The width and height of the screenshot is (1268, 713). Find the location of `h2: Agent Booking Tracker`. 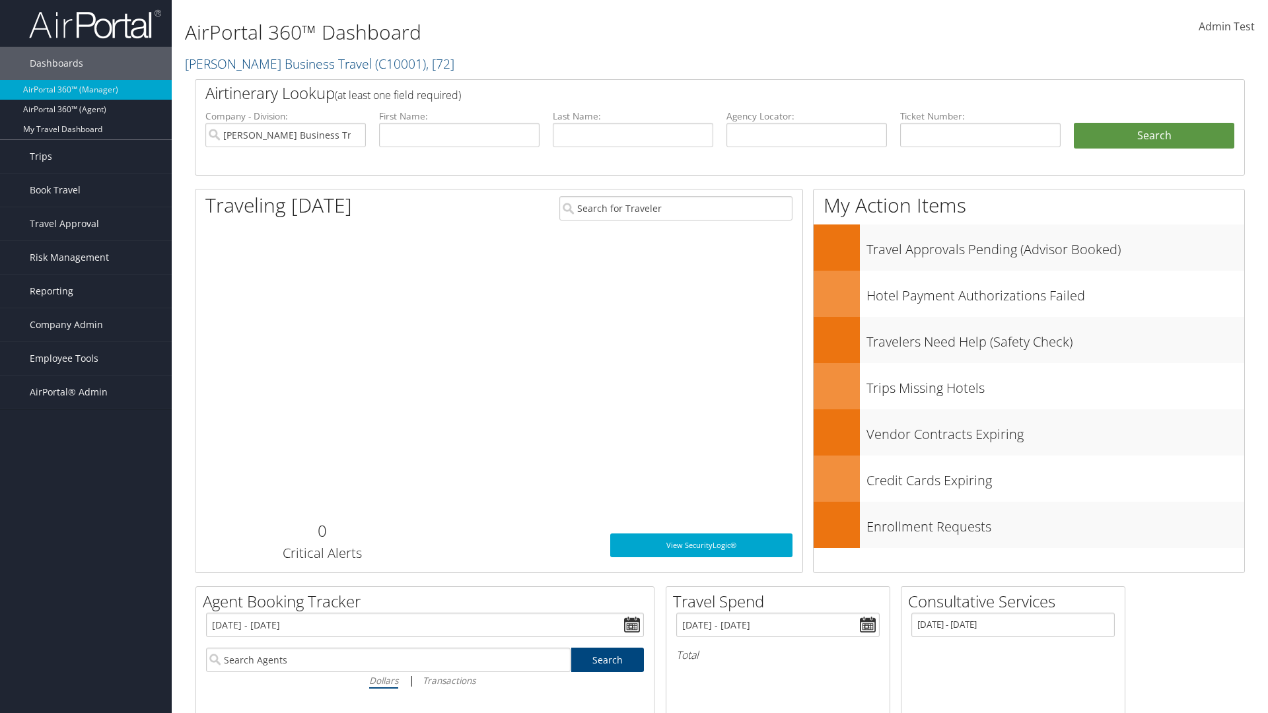

h2: Agent Booking Tracker is located at coordinates (428, 602).